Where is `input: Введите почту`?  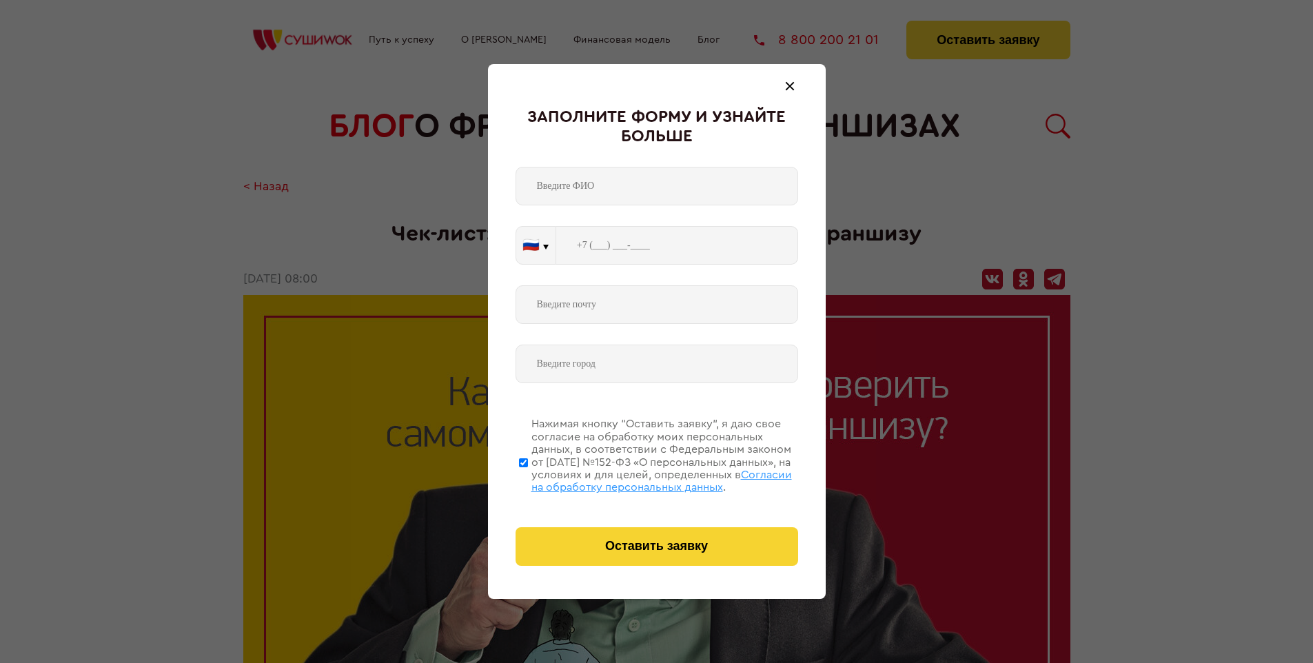
input: Введите почту is located at coordinates (657, 305).